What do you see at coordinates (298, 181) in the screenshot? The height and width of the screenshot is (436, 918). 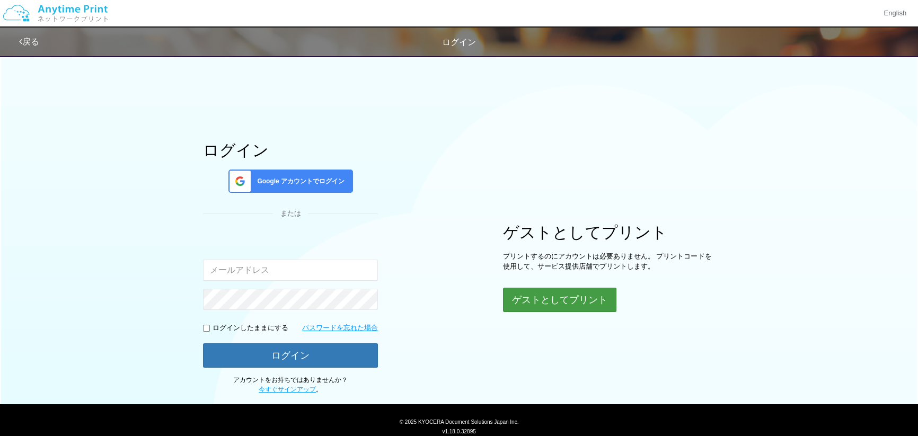 I see `span: Google アカウントでログイン` at bounding box center [298, 181].